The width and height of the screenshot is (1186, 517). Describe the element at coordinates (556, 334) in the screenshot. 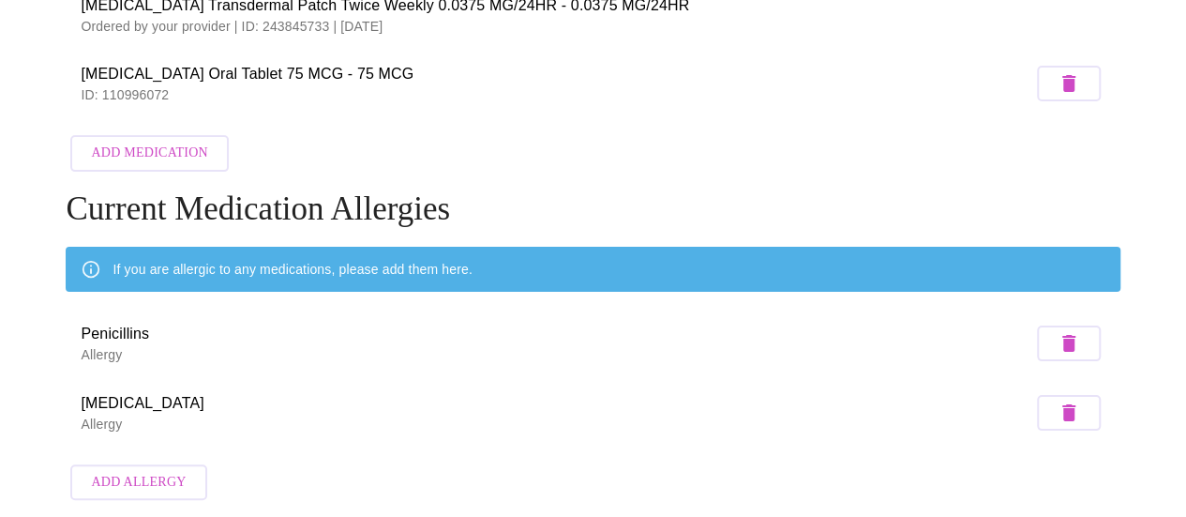

I see `span: Penicillins` at that location.